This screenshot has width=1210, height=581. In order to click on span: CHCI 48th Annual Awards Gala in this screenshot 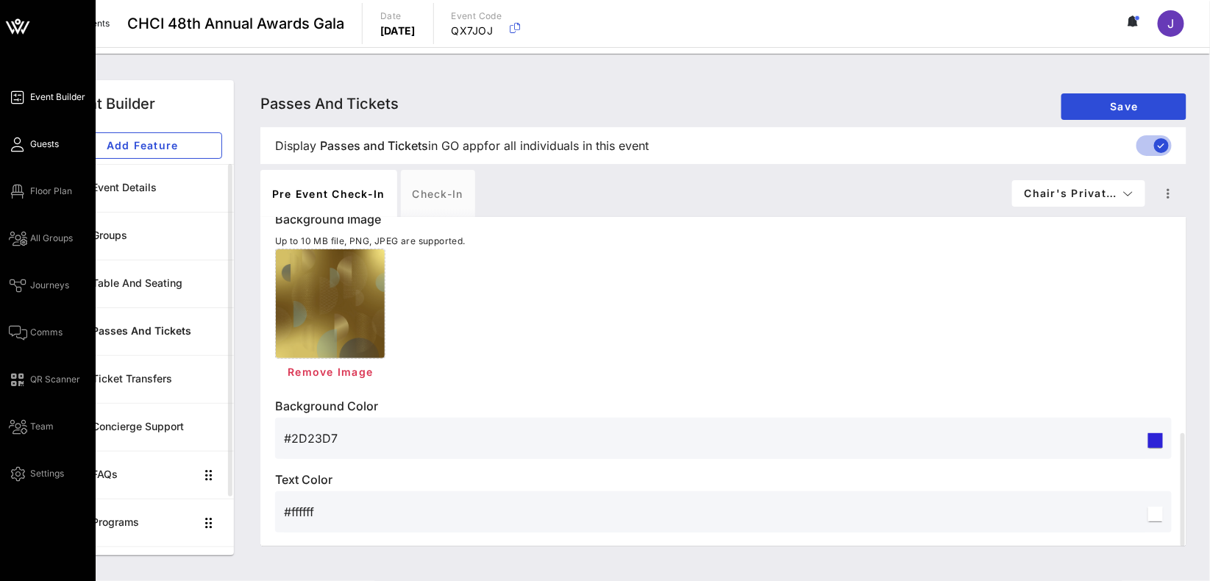, I will do `click(235, 24)`.